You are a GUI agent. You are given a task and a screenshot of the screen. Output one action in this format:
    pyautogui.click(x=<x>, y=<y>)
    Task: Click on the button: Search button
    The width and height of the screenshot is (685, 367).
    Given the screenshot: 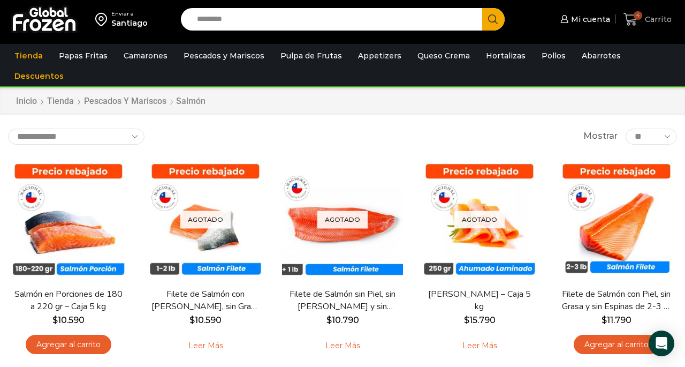 What is the action you would take?
    pyautogui.click(x=494, y=19)
    